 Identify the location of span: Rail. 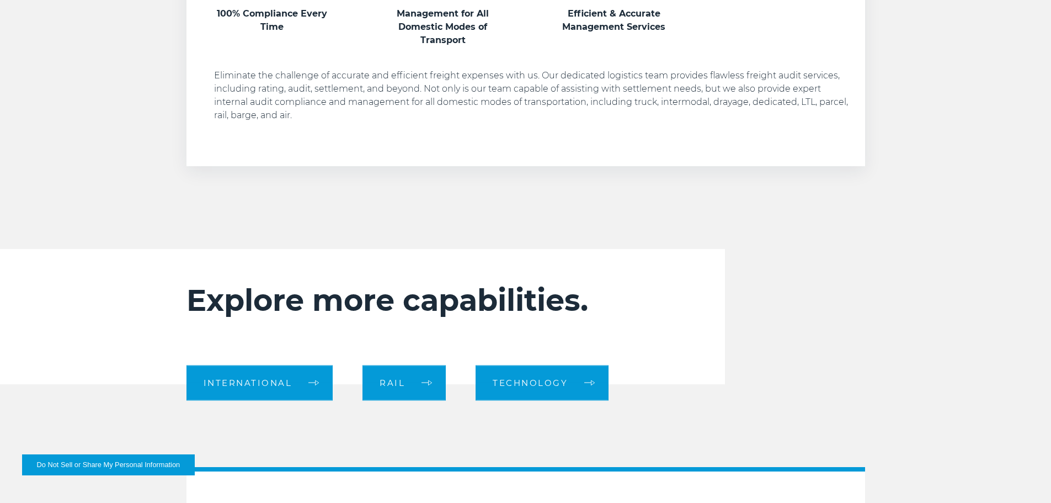
(392, 382).